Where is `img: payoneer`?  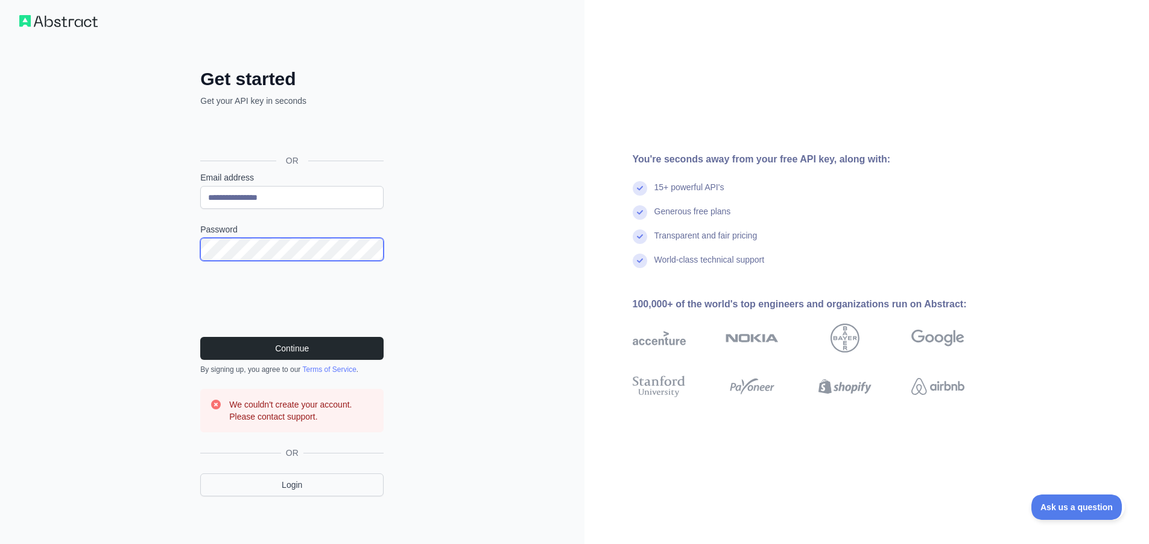 img: payoneer is located at coordinates (752, 386).